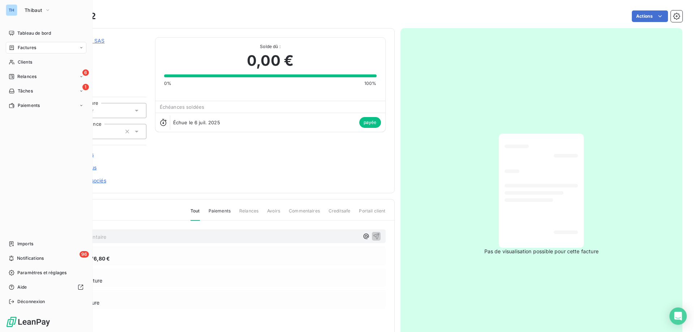 The width and height of the screenshot is (694, 332). What do you see at coordinates (678, 316) in the screenshot?
I see `div: Open Intercom Messenger` at bounding box center [678, 316].